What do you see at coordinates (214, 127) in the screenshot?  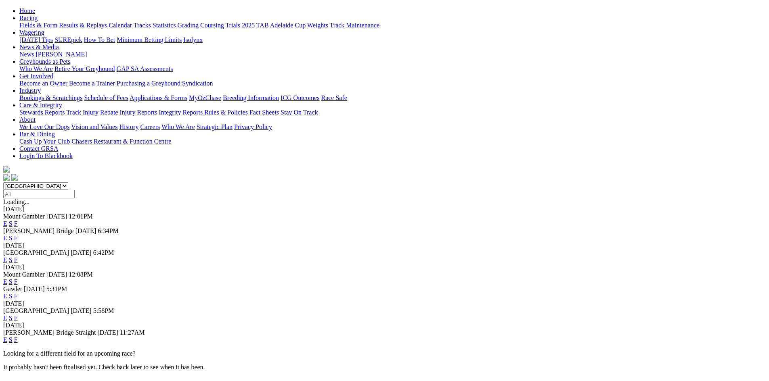 I see `a: Strategic Plan` at bounding box center [214, 127].